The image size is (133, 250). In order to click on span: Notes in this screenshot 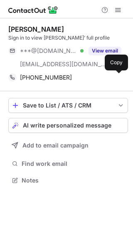, I will do `click(73, 180)`.